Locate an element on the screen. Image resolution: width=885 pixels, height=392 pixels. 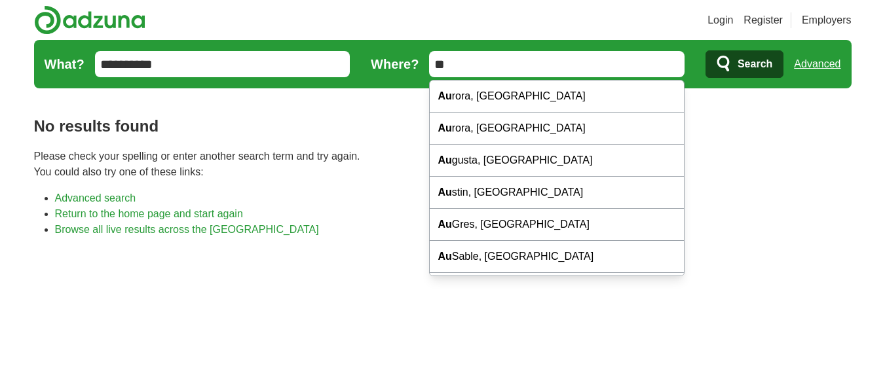
a: Advanced is located at coordinates (817, 64).